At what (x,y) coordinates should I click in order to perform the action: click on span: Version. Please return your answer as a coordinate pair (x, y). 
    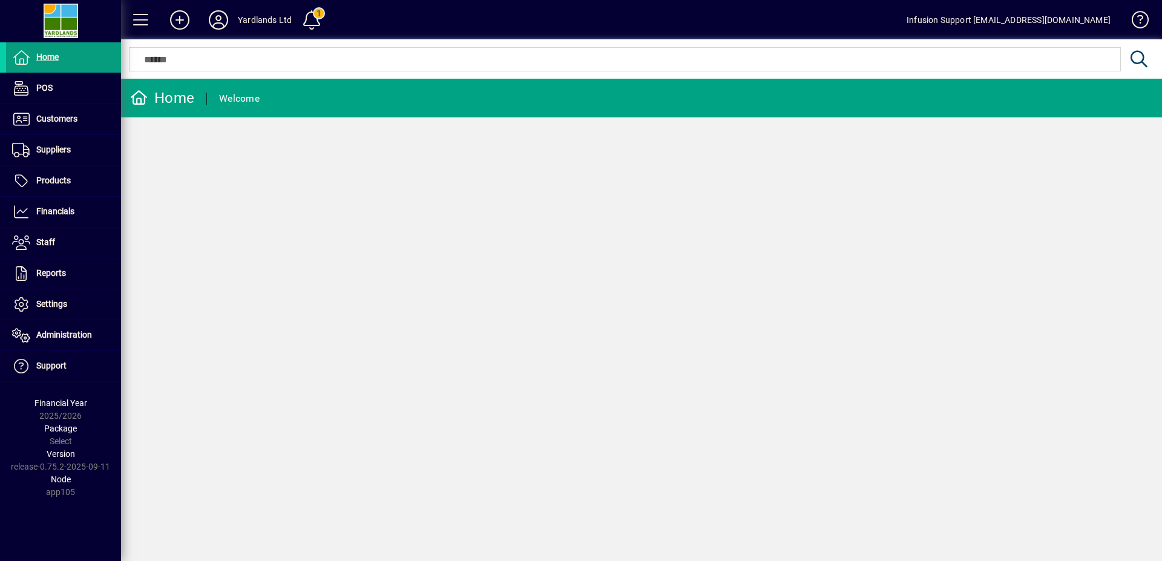
    Looking at the image, I should click on (61, 454).